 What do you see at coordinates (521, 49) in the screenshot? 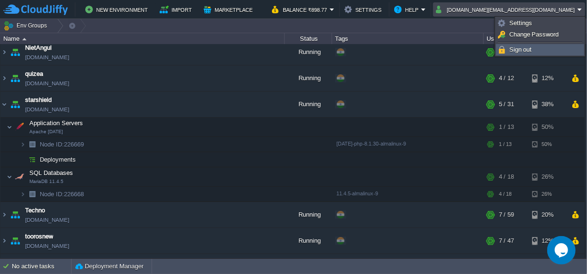
I see `span: Sign out` at bounding box center [521, 49].